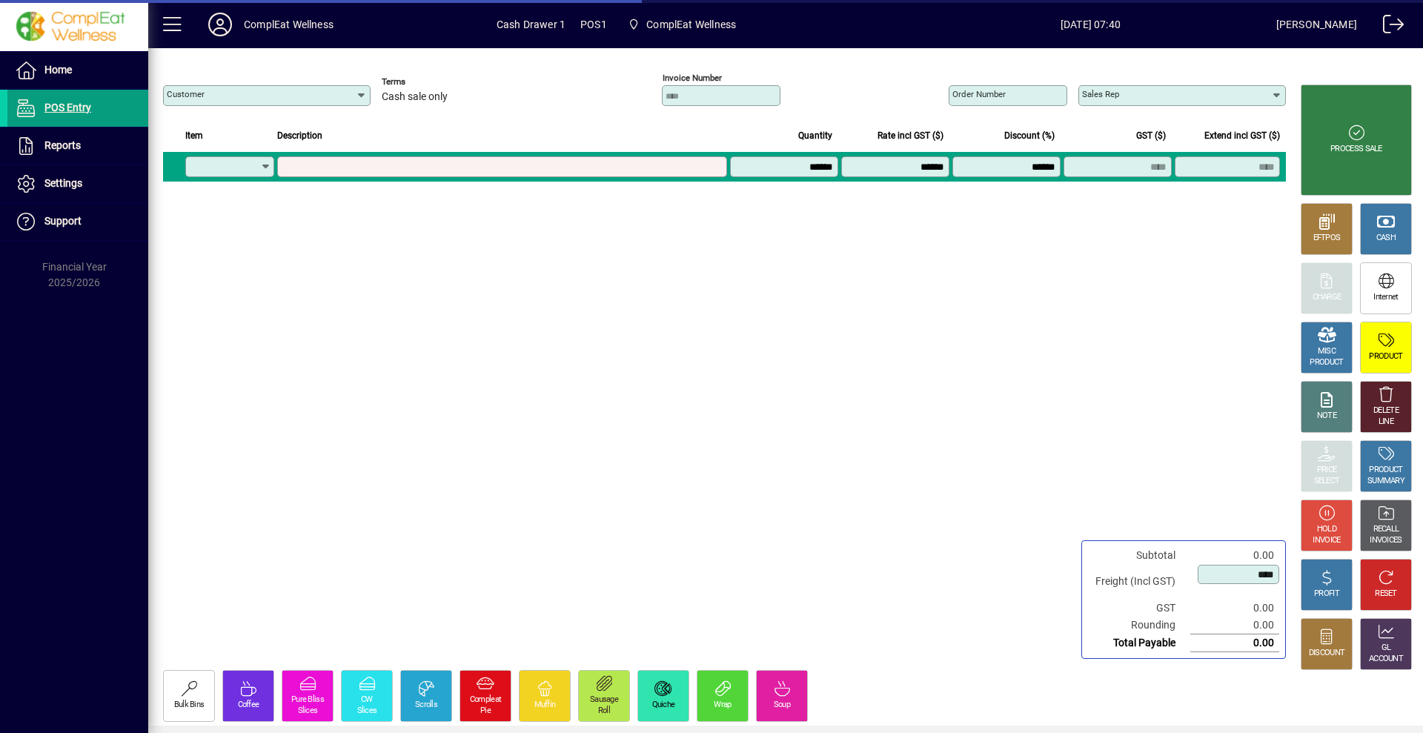 The height and width of the screenshot is (733, 1423). Describe the element at coordinates (78, 146) in the screenshot. I see `a: Reports` at that location.